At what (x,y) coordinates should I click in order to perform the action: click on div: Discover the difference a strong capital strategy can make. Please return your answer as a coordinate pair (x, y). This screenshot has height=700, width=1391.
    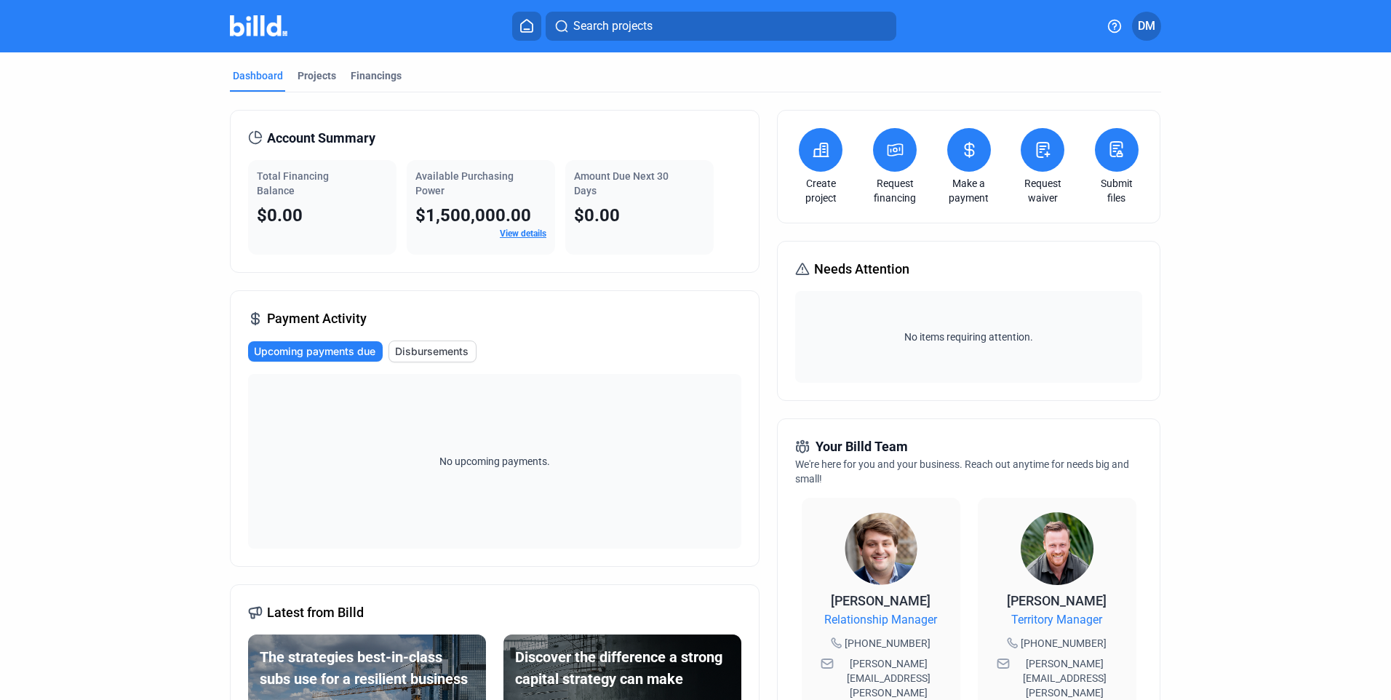
    Looking at the image, I should click on (622, 668).